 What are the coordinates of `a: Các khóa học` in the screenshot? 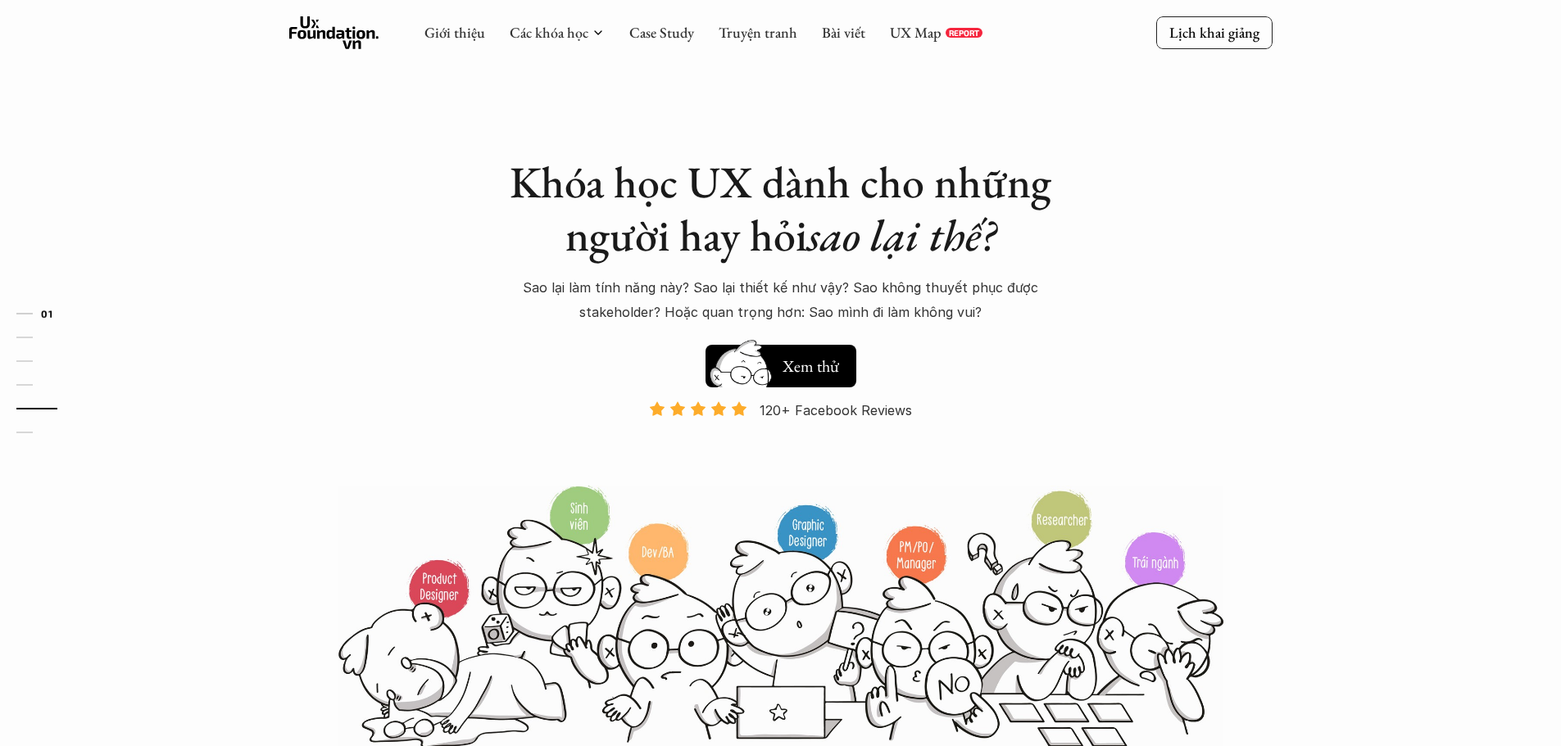 It's located at (549, 32).